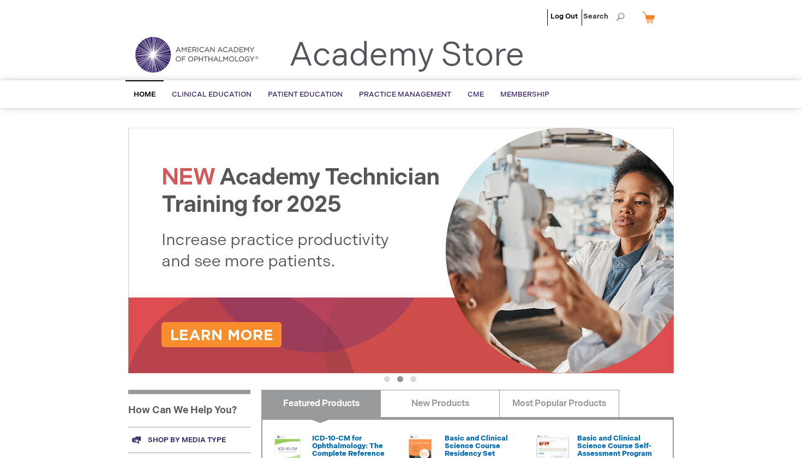  What do you see at coordinates (564, 16) in the screenshot?
I see `a: Log Out` at bounding box center [564, 16].